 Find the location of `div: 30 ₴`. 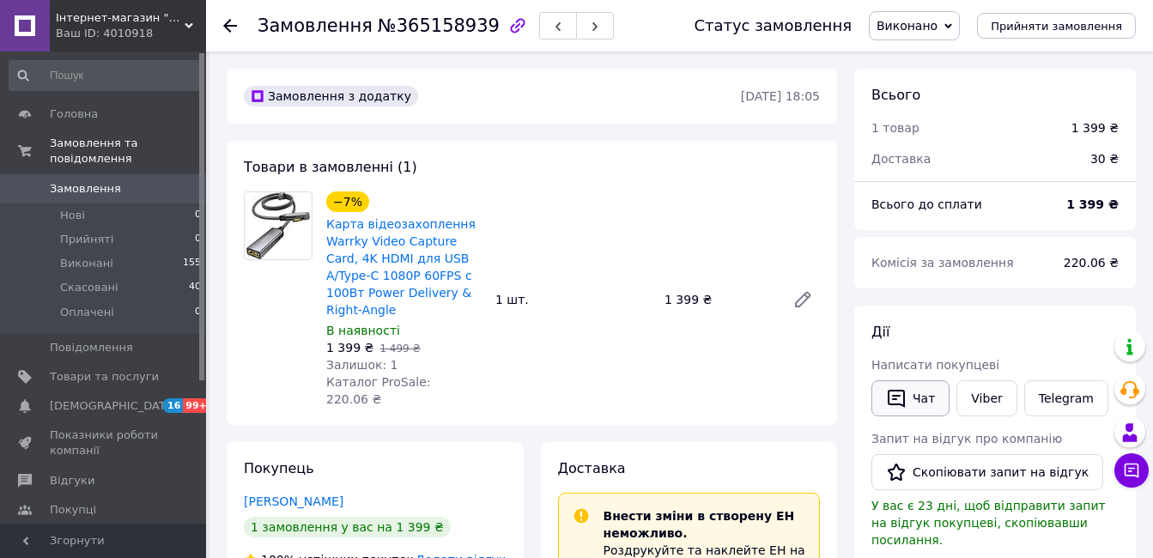

div: 30 ₴ is located at coordinates (1104, 159).